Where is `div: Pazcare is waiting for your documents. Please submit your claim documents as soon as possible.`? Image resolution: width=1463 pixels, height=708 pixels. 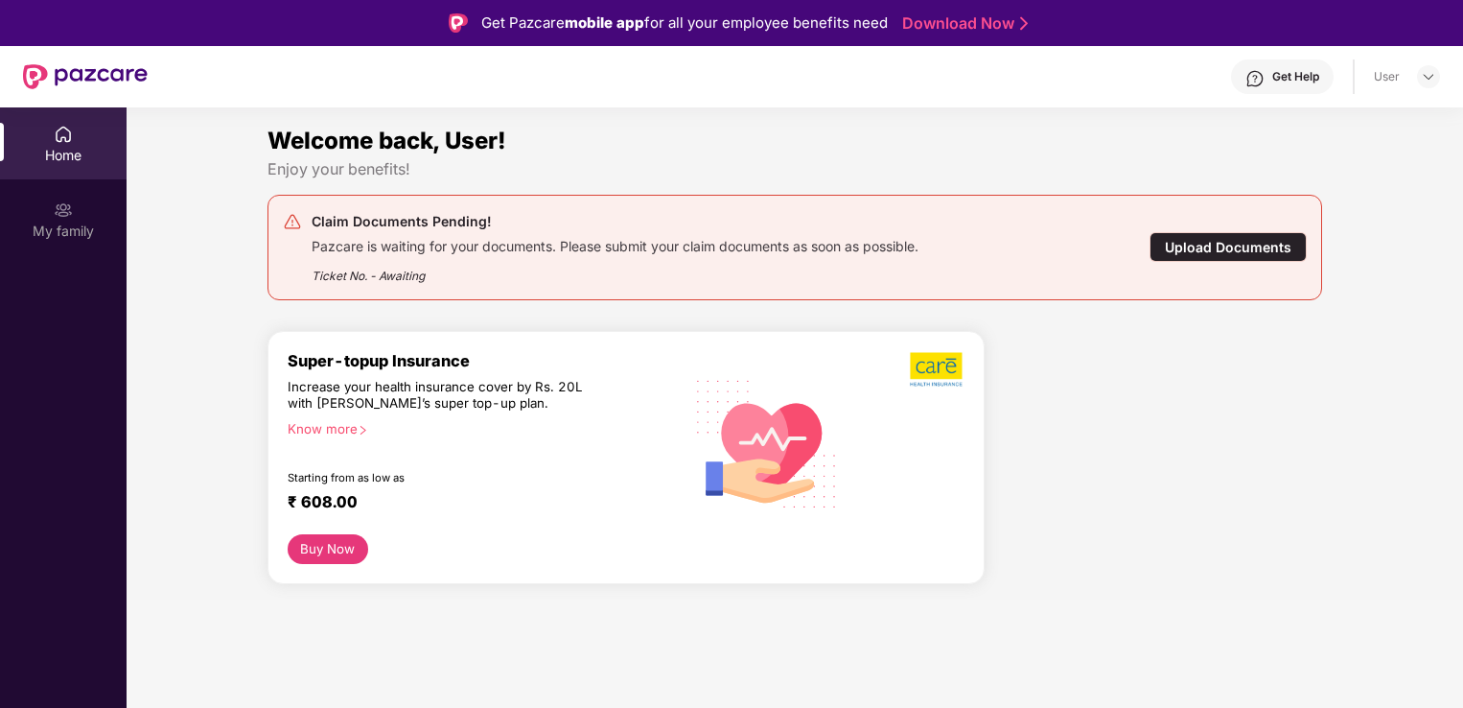 div: Pazcare is waiting for your documents. Please submit your claim documents as soon as possible. is located at coordinates (615, 244).